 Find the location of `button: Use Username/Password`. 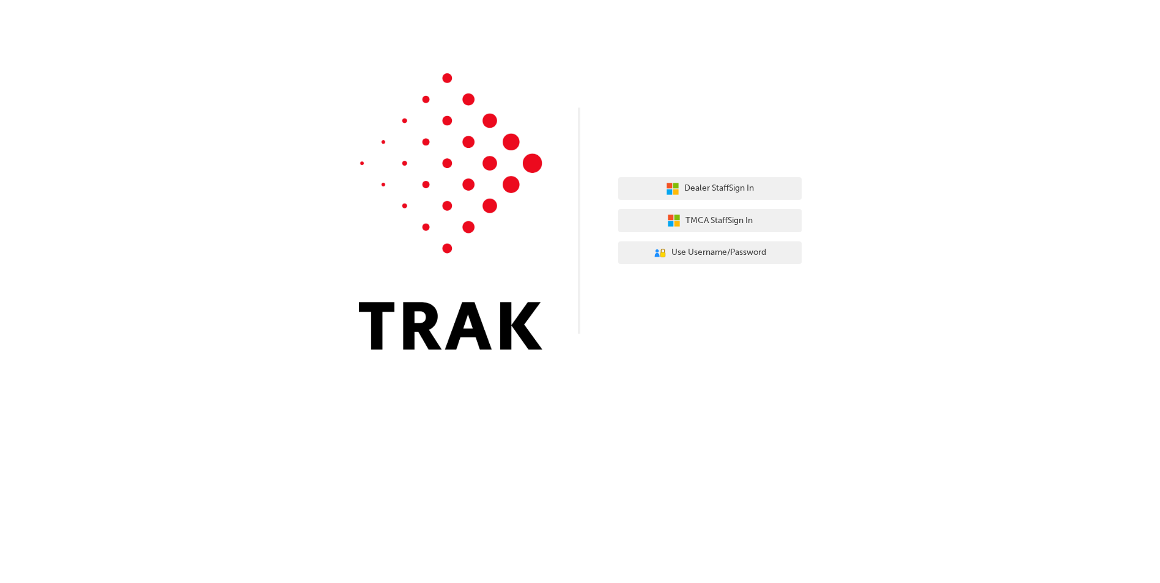

button: Use Username/Password is located at coordinates (710, 253).